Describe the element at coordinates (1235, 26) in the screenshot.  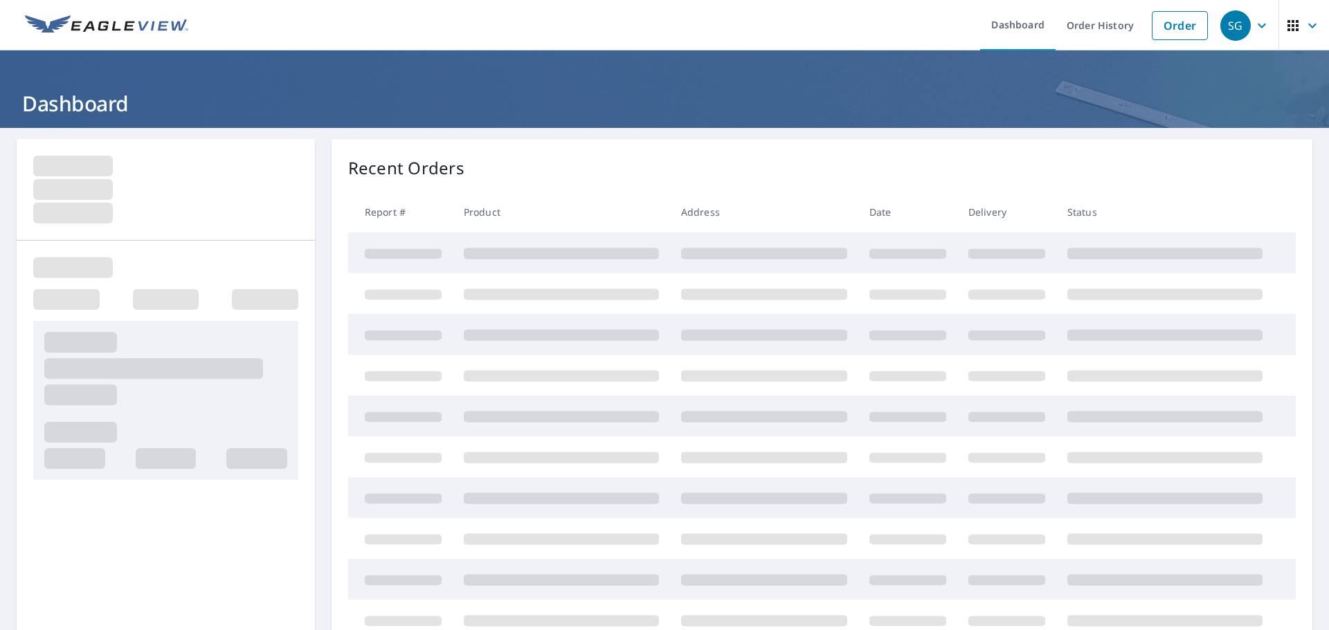
I see `div: SG` at that location.